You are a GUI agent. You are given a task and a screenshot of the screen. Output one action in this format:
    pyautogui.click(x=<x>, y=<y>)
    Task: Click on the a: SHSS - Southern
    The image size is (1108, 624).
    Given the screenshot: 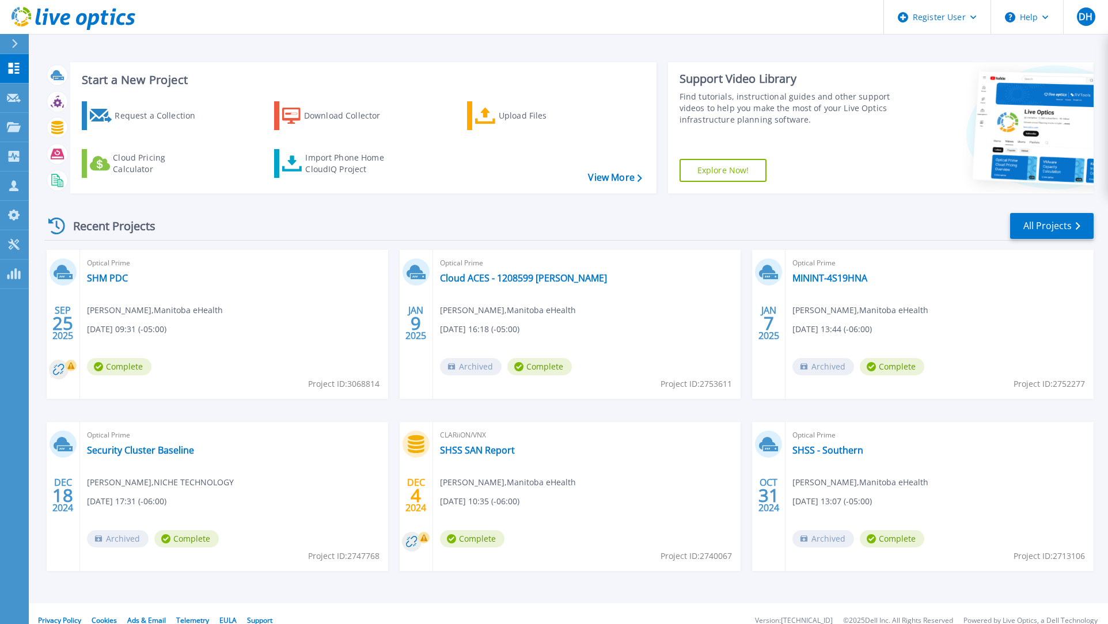 What is the action you would take?
    pyautogui.click(x=828, y=450)
    